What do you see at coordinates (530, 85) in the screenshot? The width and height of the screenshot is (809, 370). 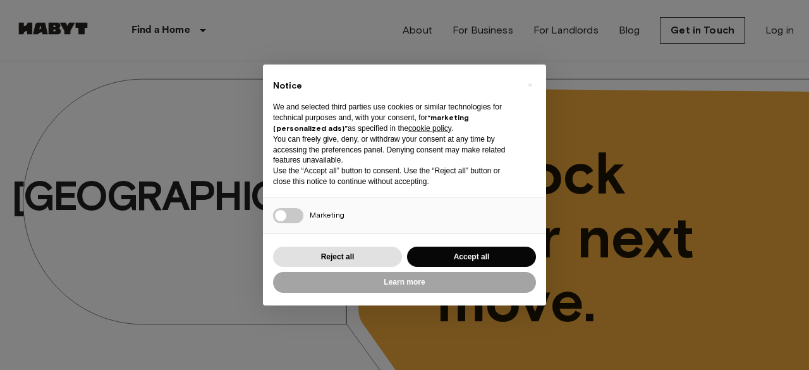 I see `button: Close this notice` at bounding box center [530, 85].